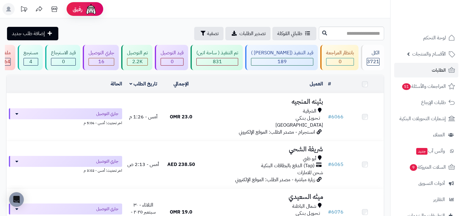 The image size is (462, 216). I want to click on a: الكل3721, so click(373, 57).